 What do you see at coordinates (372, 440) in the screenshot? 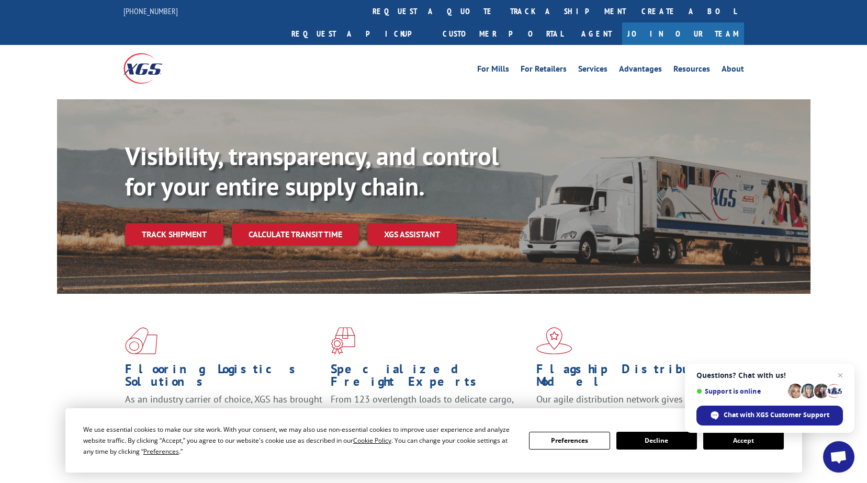
I see `span: Cookie Policy` at bounding box center [372, 440].